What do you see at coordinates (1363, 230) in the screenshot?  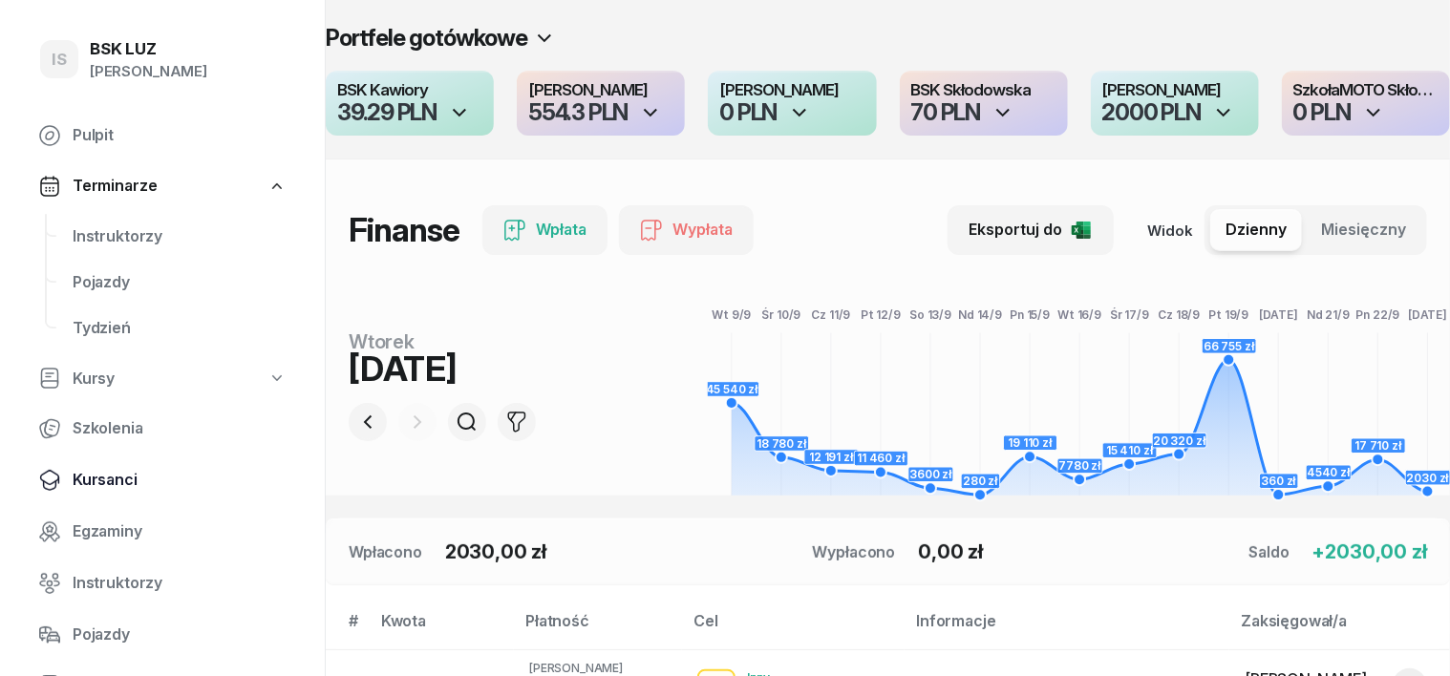 I see `span: Miesięczny` at bounding box center [1363, 230].